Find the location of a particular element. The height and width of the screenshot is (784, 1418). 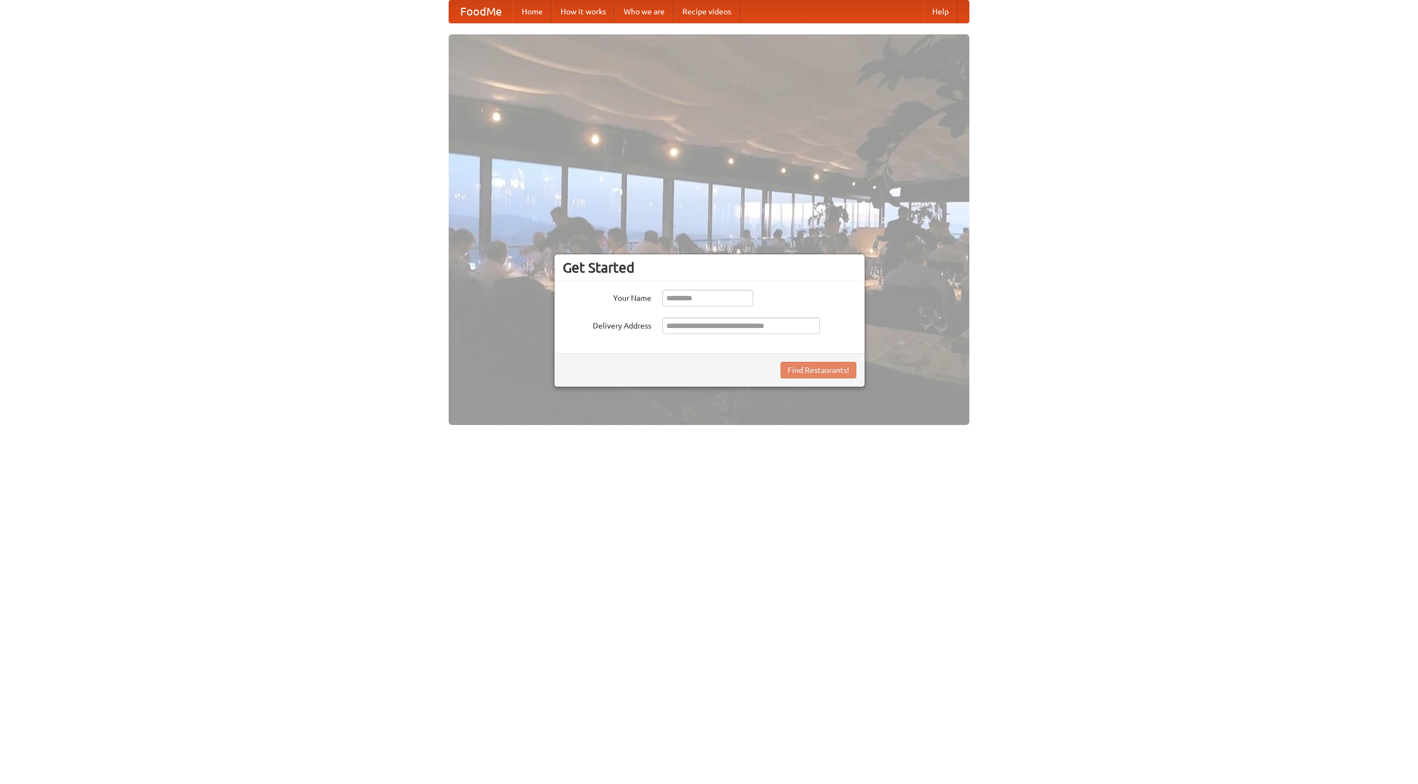

label: Your Name is located at coordinates (607, 296).